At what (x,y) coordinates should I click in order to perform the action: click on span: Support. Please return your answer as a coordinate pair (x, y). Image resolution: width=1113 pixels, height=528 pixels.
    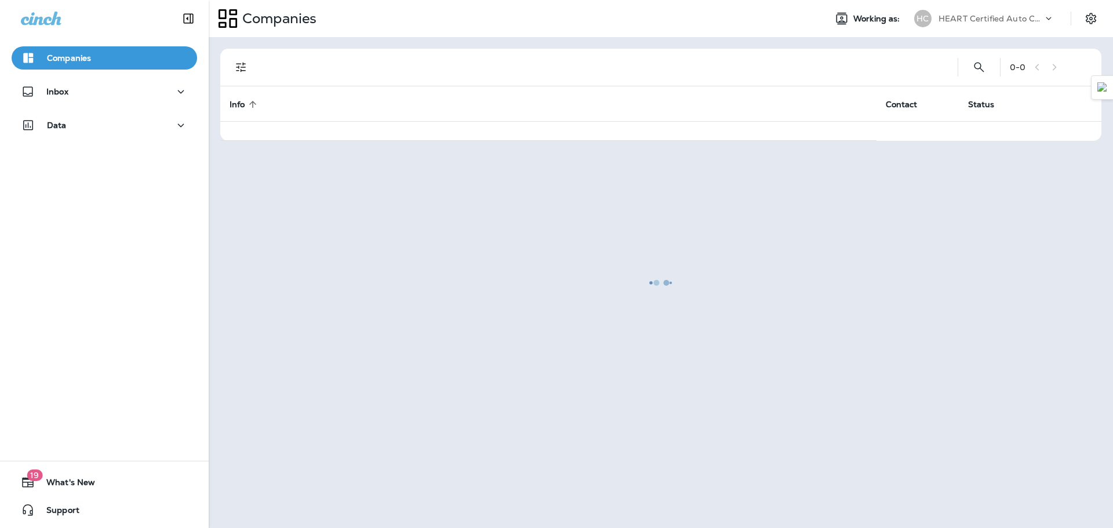
    Looking at the image, I should click on (57, 512).